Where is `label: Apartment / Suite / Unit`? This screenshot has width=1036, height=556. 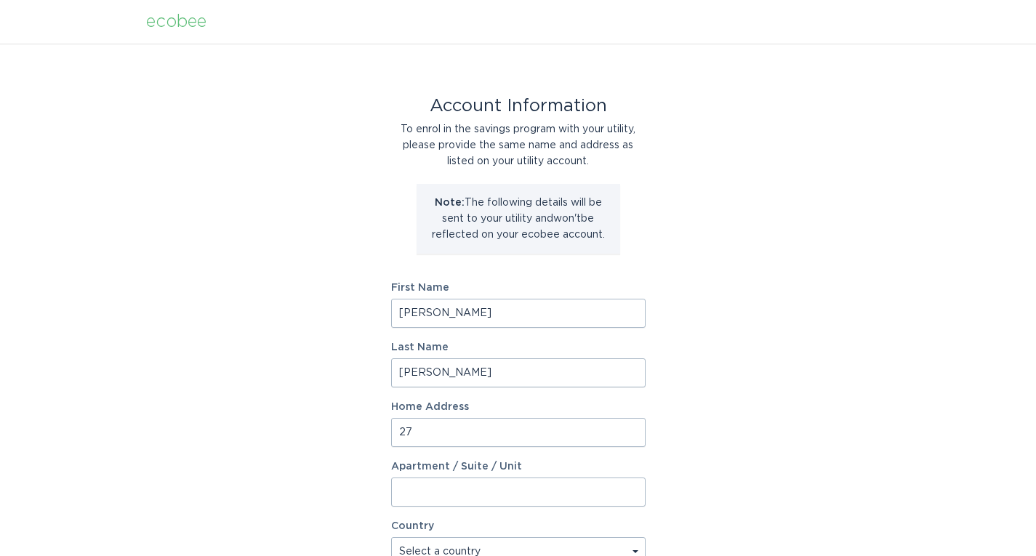 label: Apartment / Suite / Unit is located at coordinates (518, 467).